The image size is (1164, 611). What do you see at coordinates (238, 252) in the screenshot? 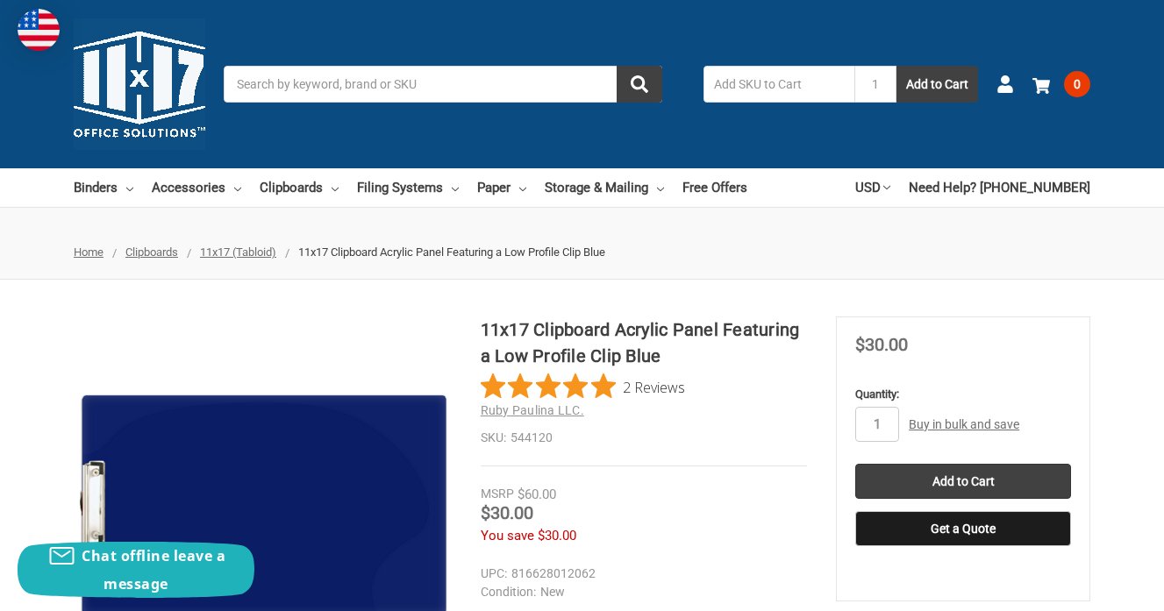
I see `a: 11x17 (Tabloid)` at bounding box center [238, 252].